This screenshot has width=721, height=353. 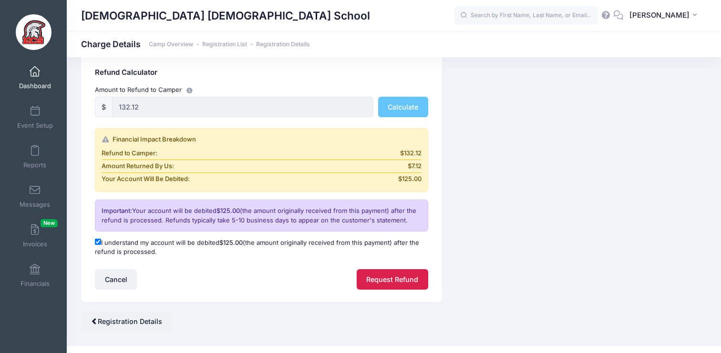 What do you see at coordinates (261, 247) in the screenshot?
I see `label: I understand my account will be debited (the amount originally received from this payment) after ...` at bounding box center [261, 247].